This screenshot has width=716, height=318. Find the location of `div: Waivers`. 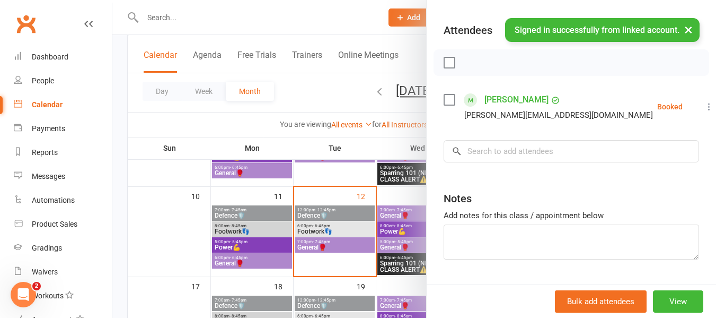

div: Waivers is located at coordinates (45, 271).